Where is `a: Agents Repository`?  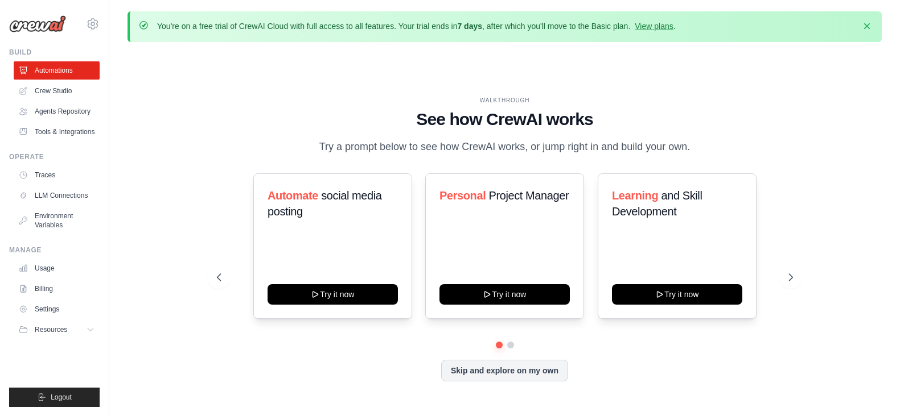
a: Agents Repository is located at coordinates (56, 112).